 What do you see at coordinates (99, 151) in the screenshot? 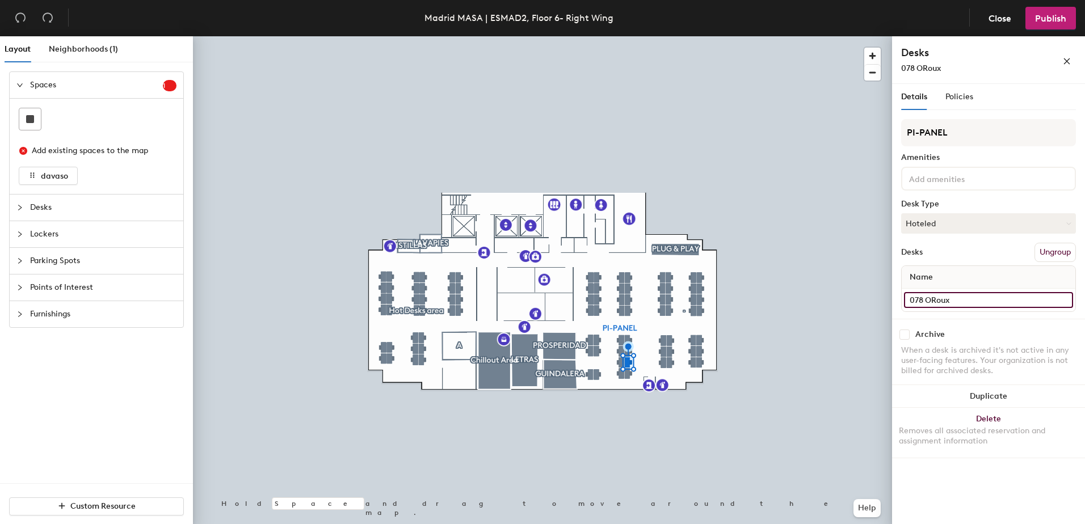
I see `div: Add existing spaces to the map` at bounding box center [99, 151].